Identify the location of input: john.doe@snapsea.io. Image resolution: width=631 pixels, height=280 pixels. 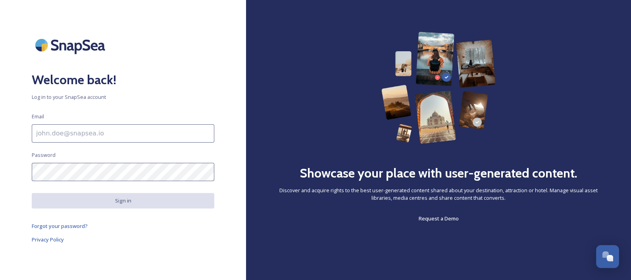
(123, 133).